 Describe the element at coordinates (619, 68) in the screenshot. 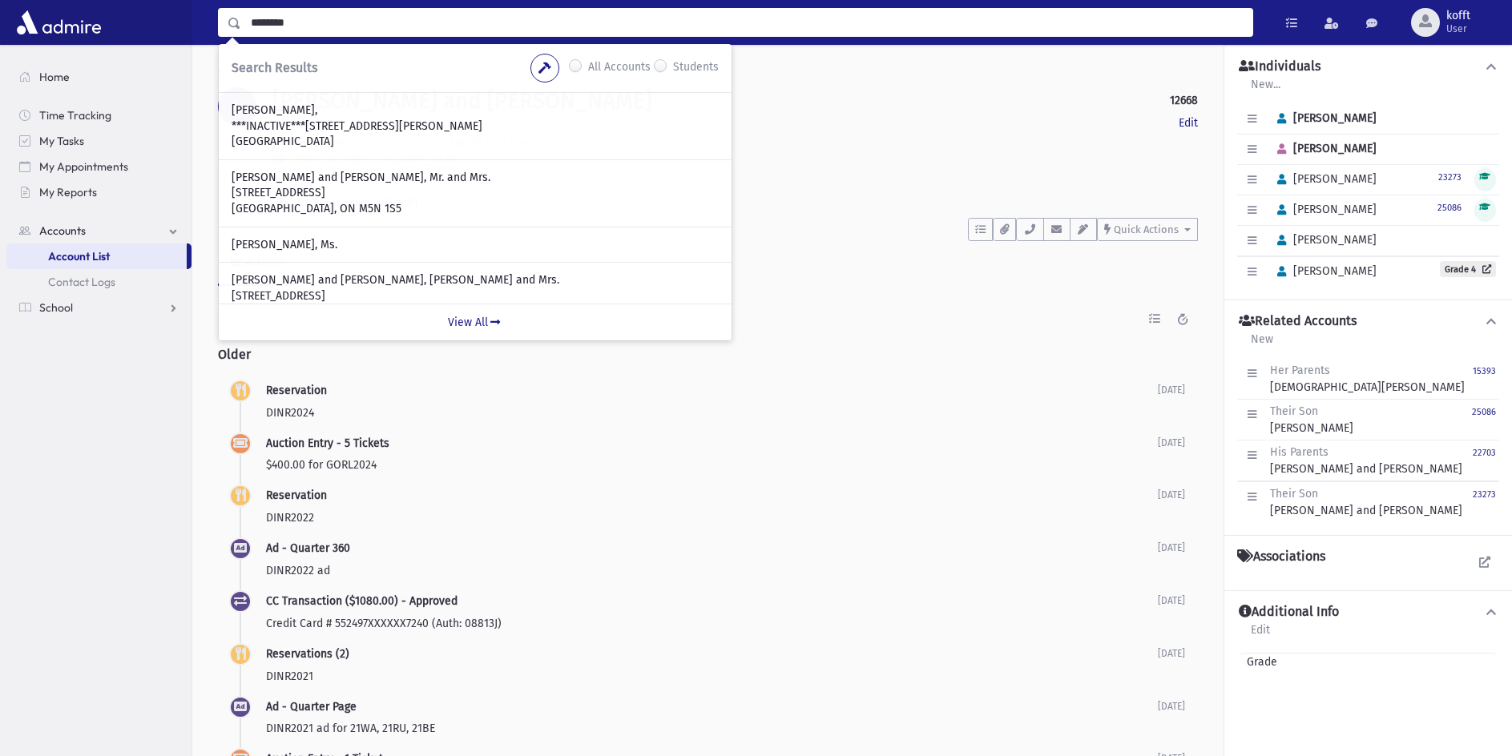

I see `label: All Accounts` at that location.